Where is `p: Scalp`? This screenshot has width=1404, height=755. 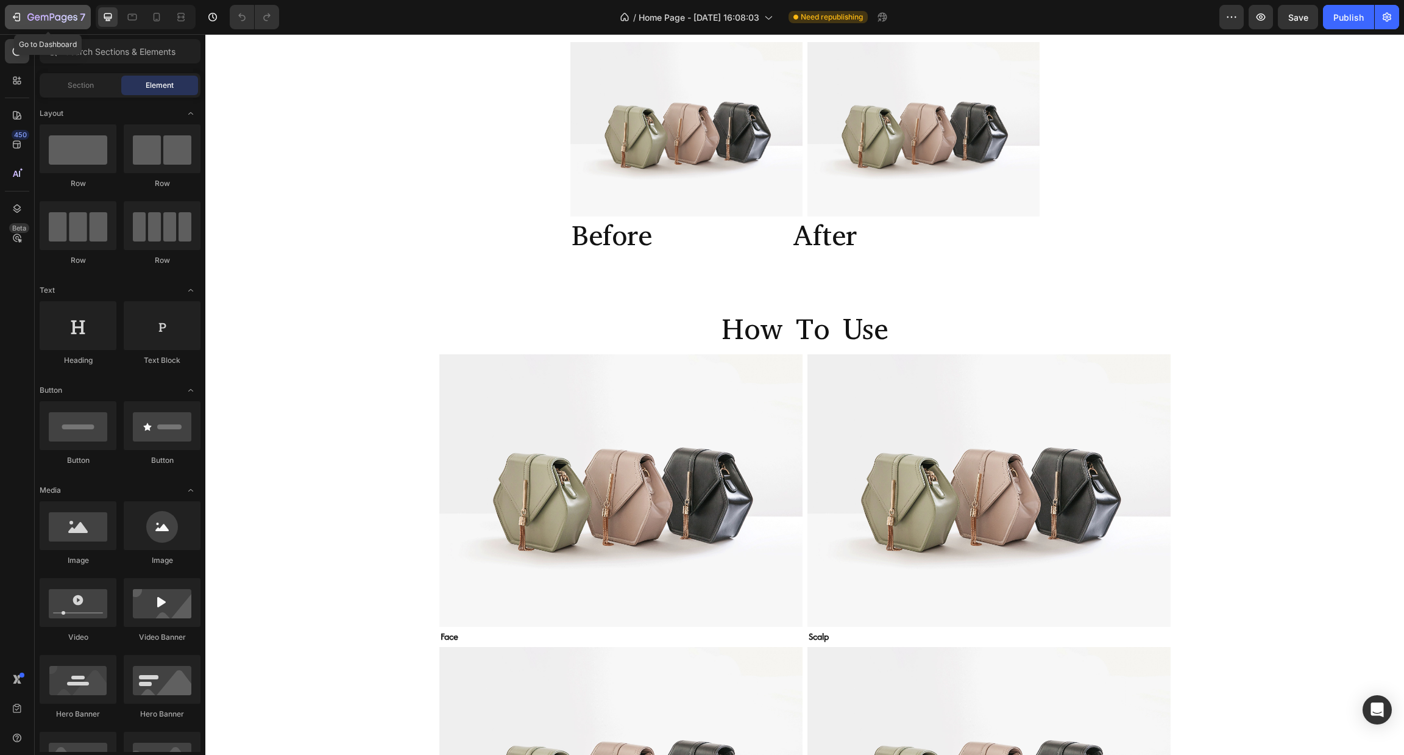
p: Scalp is located at coordinates (784, 602).